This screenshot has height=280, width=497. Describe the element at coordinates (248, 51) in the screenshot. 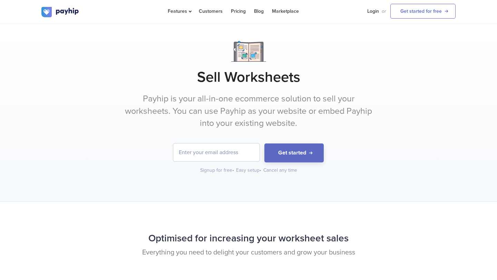

I see `img: Notebook.png` at that location.